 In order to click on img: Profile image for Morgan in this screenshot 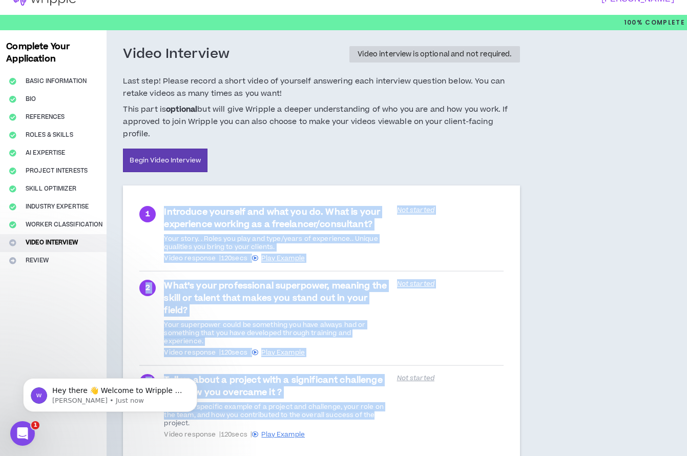, I will do `click(31, 39)`.